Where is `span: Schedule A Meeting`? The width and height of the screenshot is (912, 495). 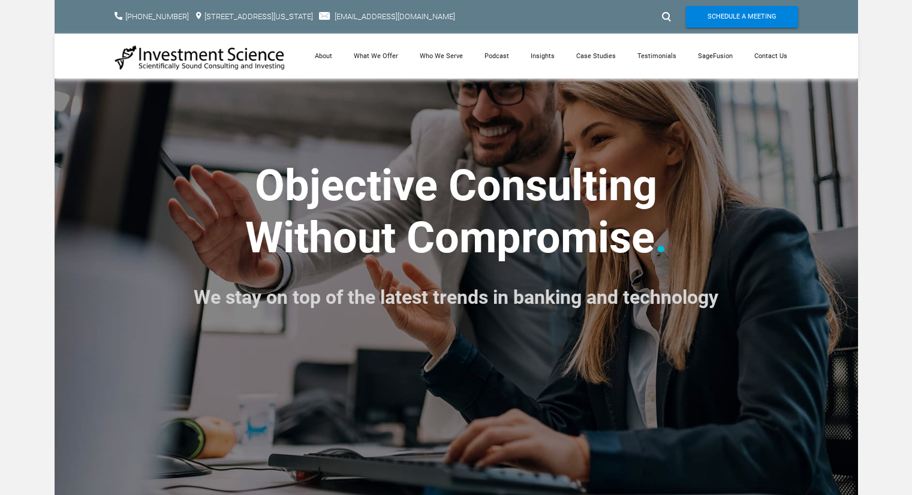
span: Schedule A Meeting is located at coordinates (742, 17).